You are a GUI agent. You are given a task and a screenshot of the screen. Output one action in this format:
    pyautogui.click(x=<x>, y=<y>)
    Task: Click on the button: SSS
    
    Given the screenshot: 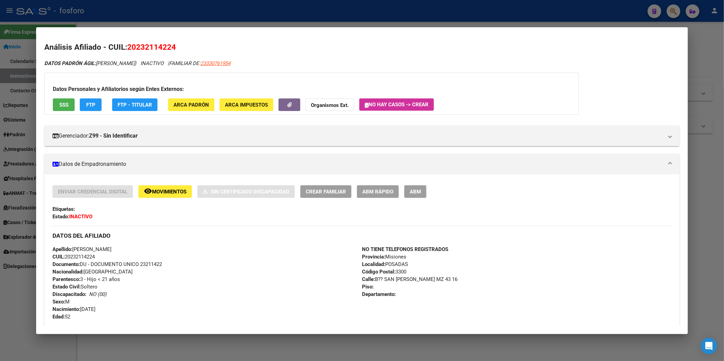 What is the action you would take?
    pyautogui.click(x=64, y=105)
    